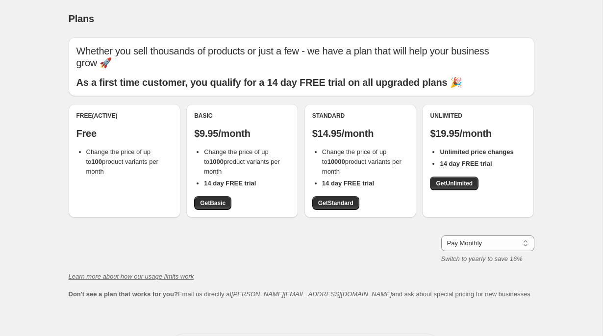 This screenshot has width=603, height=336. I want to click on b: 100, so click(97, 161).